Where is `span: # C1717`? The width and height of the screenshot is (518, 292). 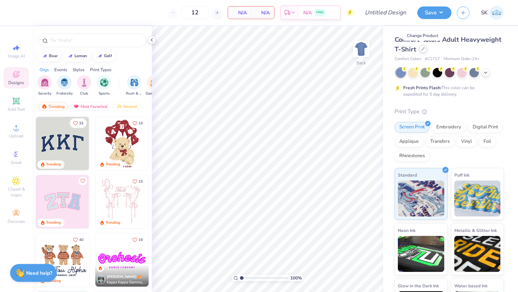 span: # C1717 is located at coordinates (432, 59).